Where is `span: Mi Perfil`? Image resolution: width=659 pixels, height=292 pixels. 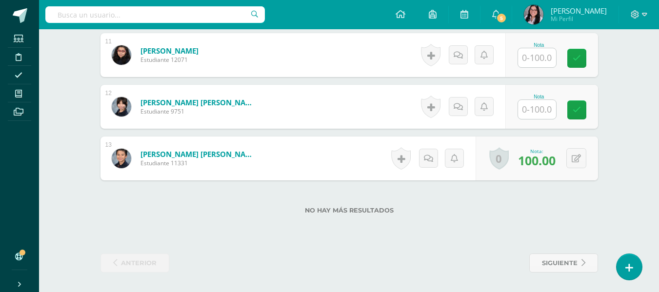 span: Mi Perfil is located at coordinates (578, 19).